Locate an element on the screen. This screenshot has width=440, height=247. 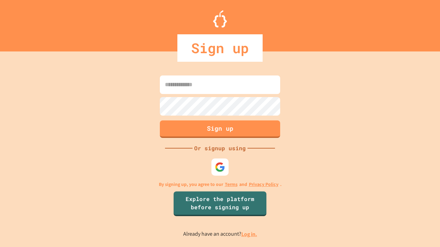
a: Explore the platform before signing up is located at coordinates (220, 204).